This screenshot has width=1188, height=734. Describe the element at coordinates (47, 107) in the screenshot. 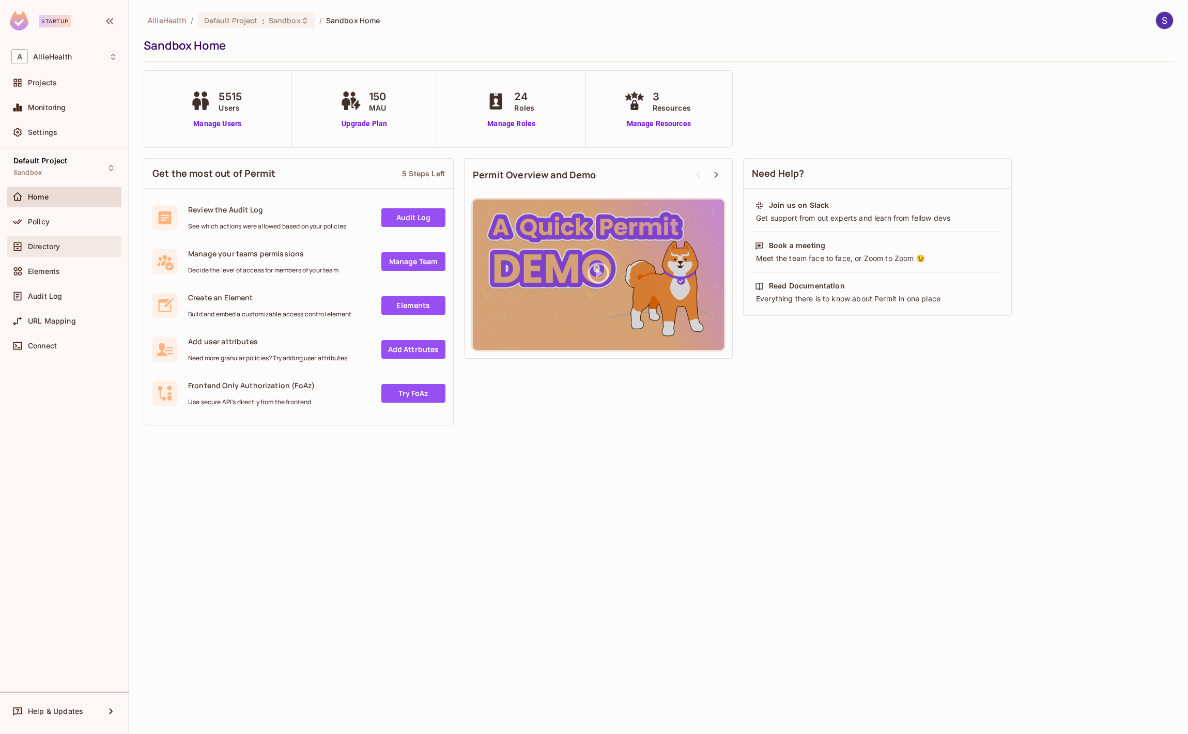

I see `span: Monitoring` at that location.